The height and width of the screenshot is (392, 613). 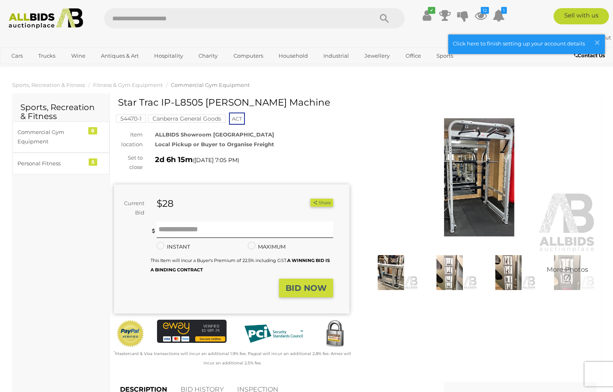 I want to click on a: More Photos(7), so click(x=567, y=273).